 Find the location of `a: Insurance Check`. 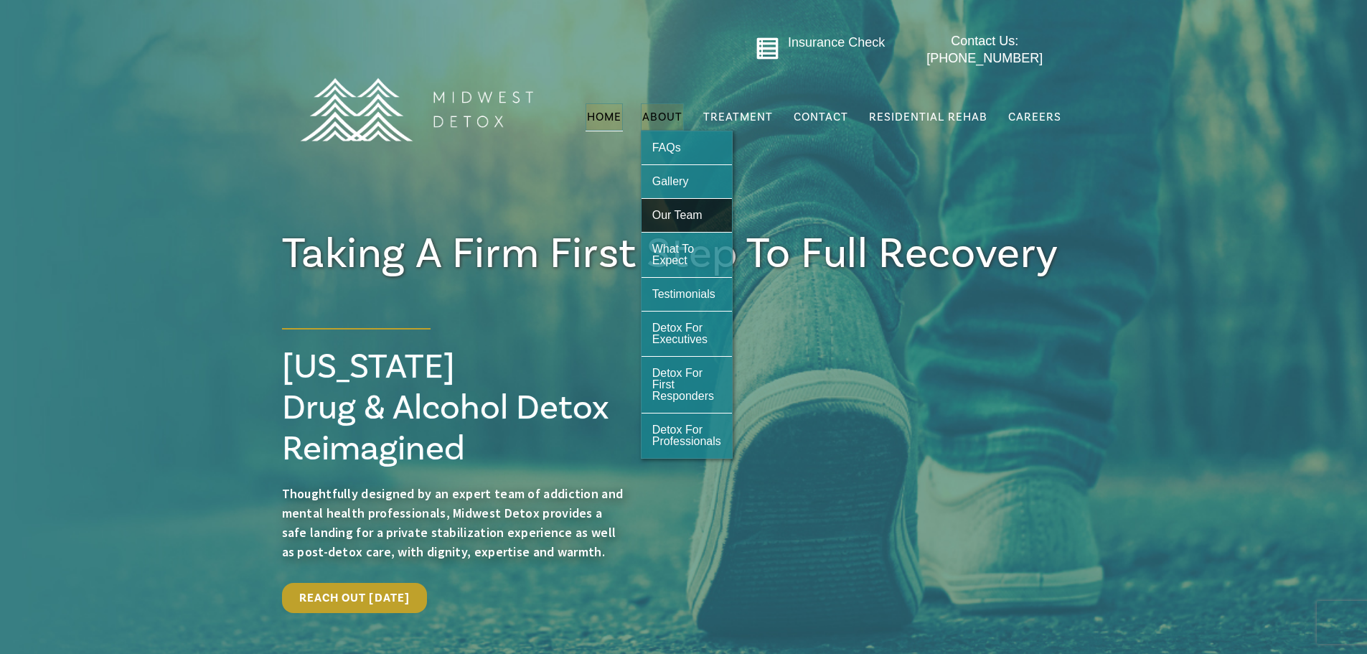

a: Insurance Check is located at coordinates (836, 42).